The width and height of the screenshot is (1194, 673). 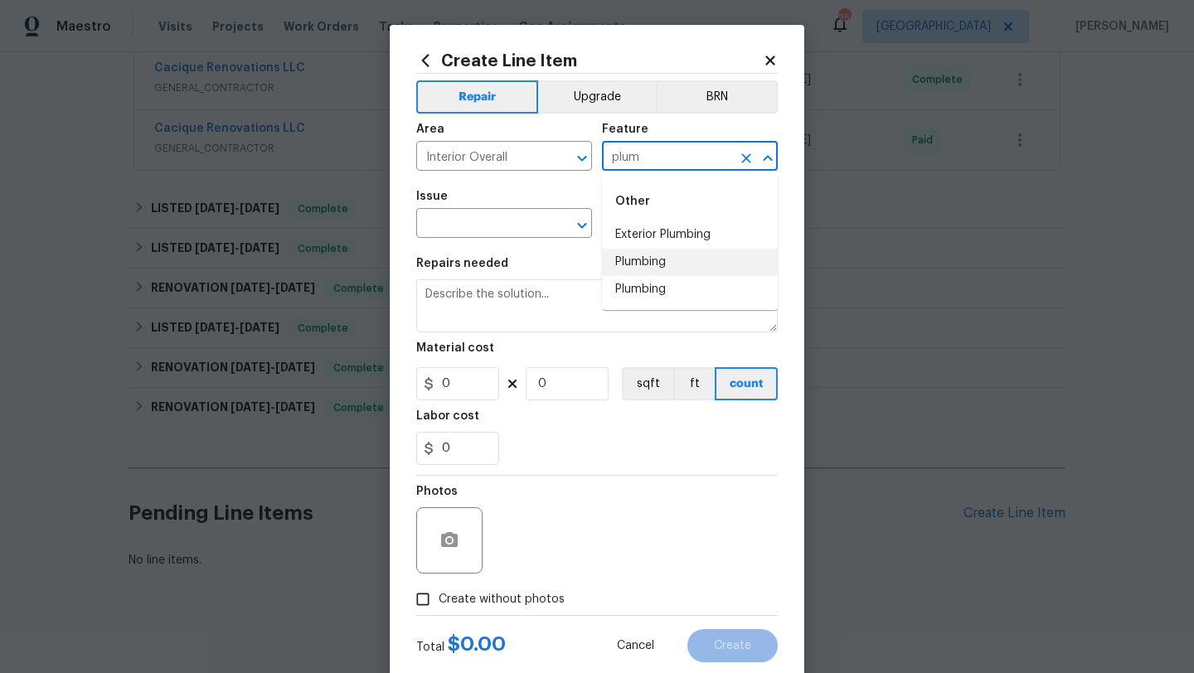 I want to click on h5: Labor cost, so click(x=448, y=416).